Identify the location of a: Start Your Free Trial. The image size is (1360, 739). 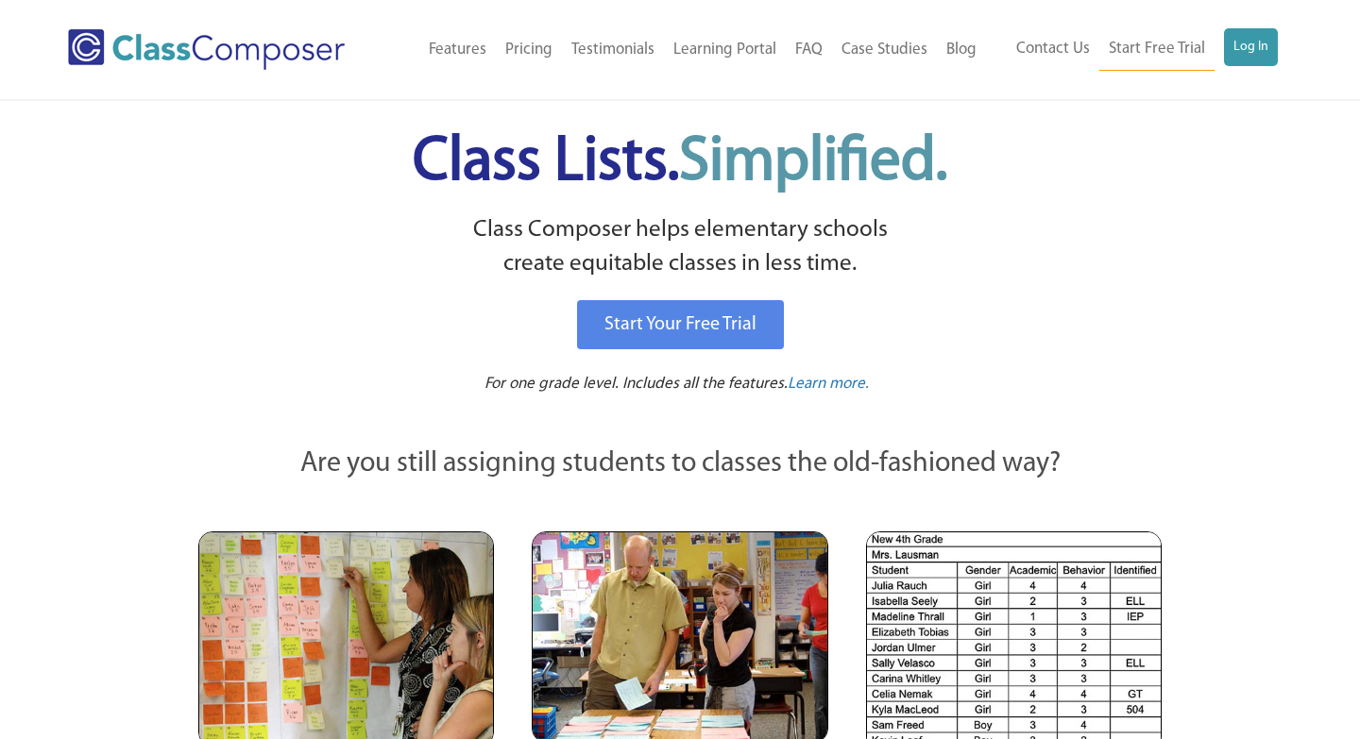
(680, 325).